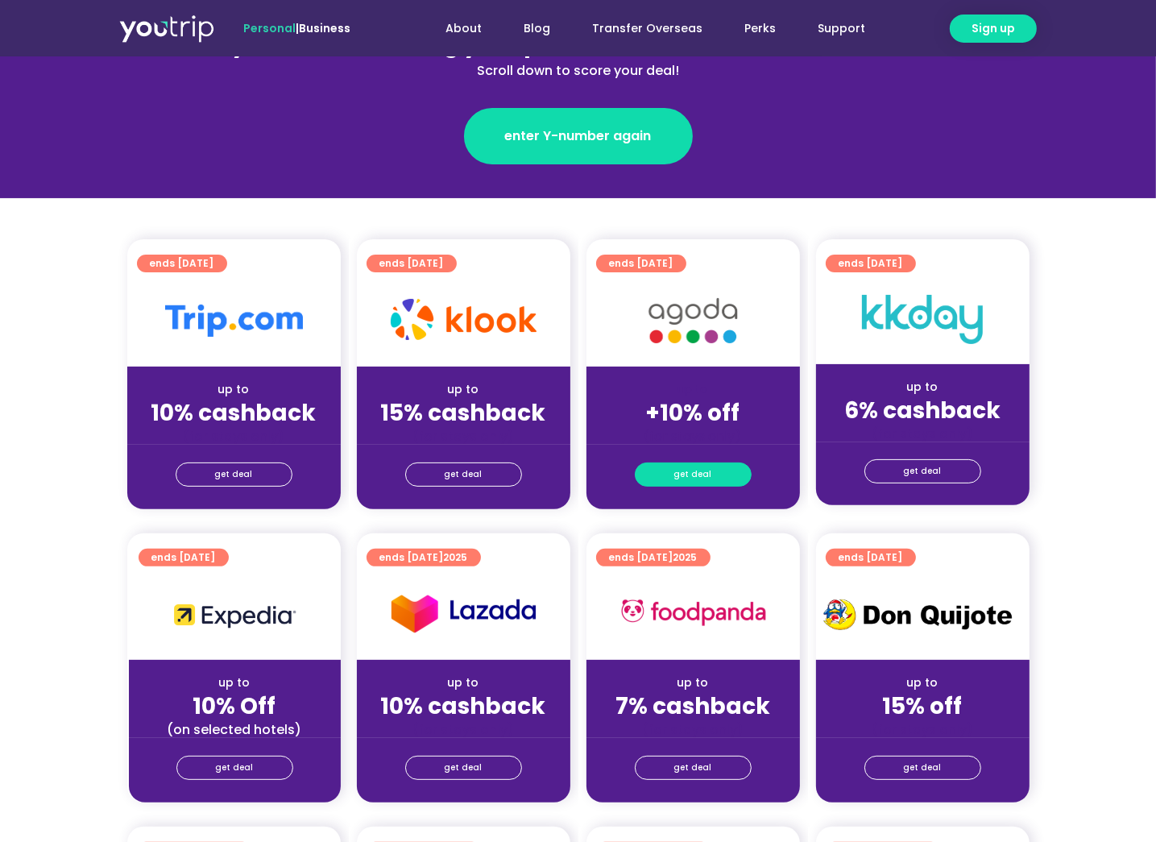 This screenshot has height=842, width=1156. I want to click on a: Perks, so click(761, 28).